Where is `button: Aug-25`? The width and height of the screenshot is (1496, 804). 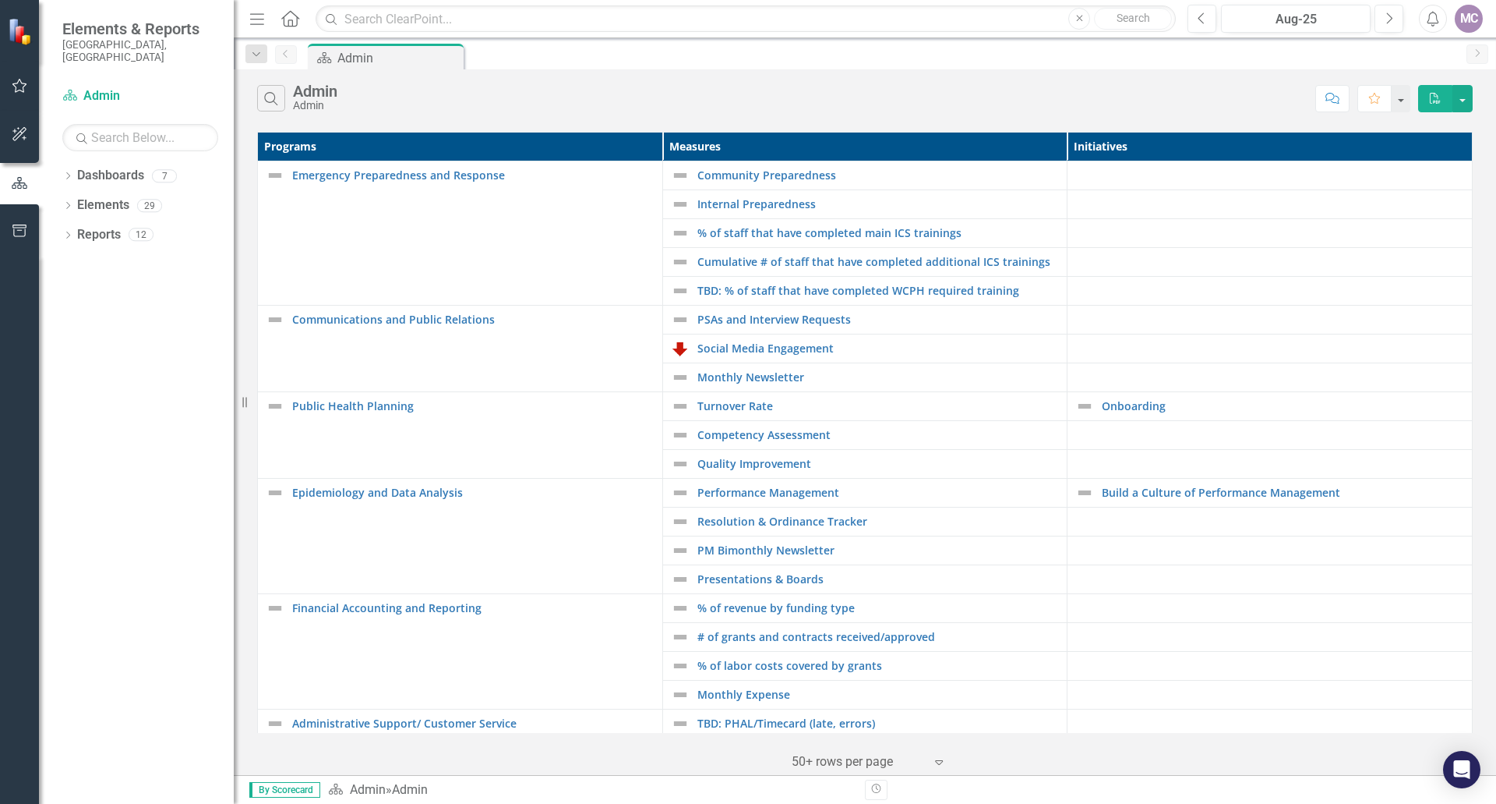 button: Aug-25 is located at coordinates (1296, 19).